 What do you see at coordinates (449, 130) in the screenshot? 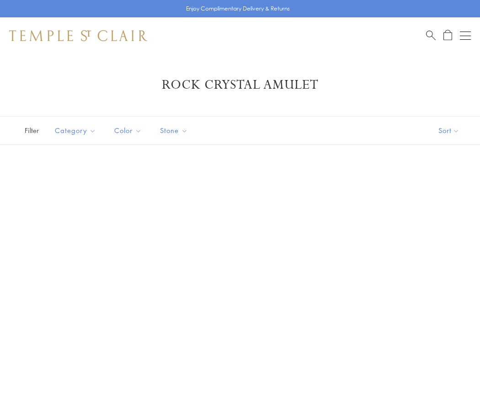
I see `button: Show sort by` at bounding box center [449, 130].